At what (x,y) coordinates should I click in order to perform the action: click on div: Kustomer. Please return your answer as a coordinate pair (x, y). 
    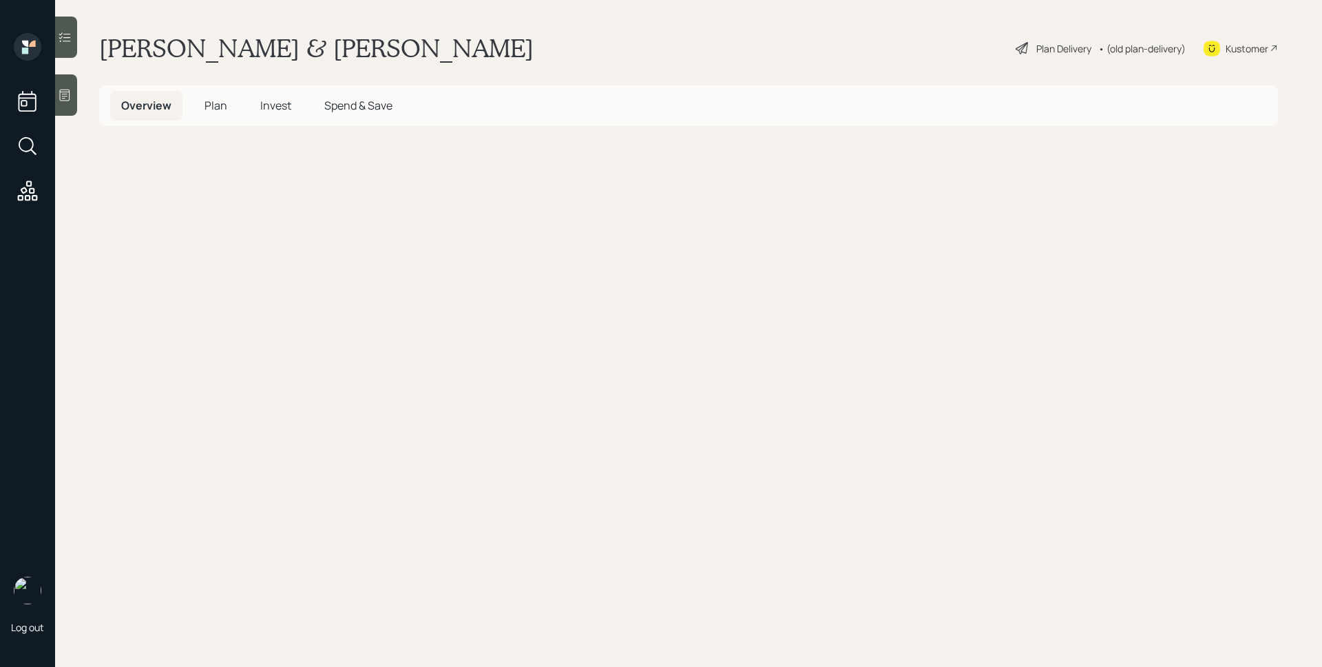
    Looking at the image, I should click on (1247, 48).